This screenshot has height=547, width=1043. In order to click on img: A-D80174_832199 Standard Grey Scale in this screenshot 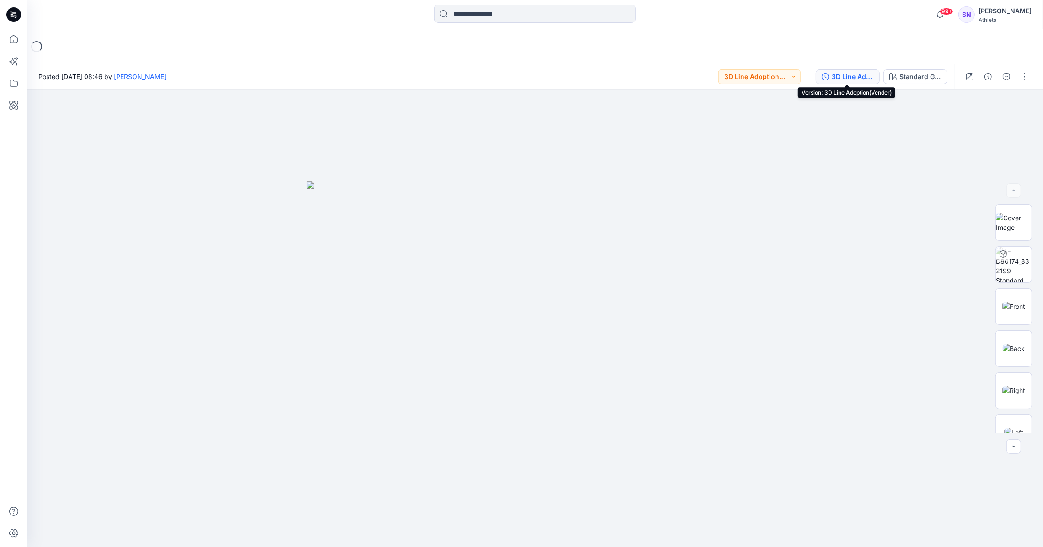, I will do `click(1014, 265)`.